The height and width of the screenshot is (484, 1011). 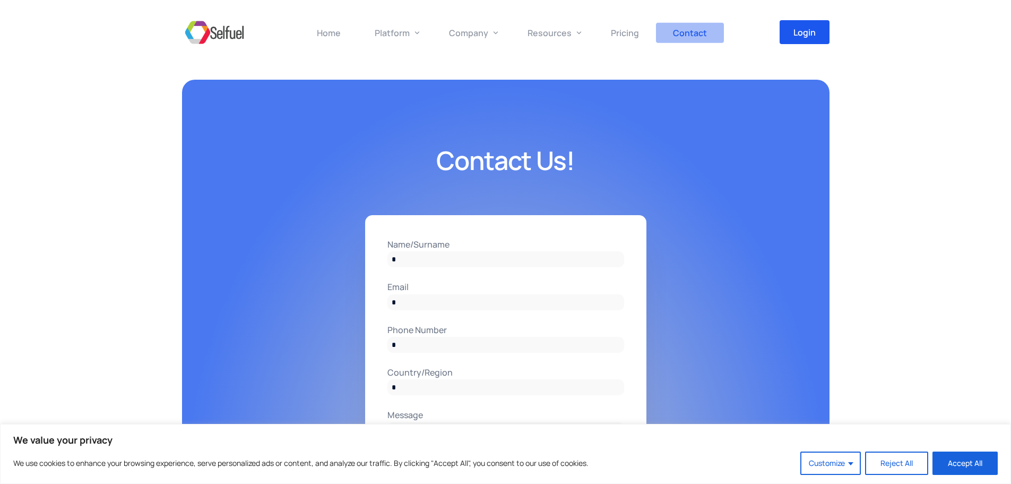 What do you see at coordinates (329, 33) in the screenshot?
I see `span: Home` at bounding box center [329, 33].